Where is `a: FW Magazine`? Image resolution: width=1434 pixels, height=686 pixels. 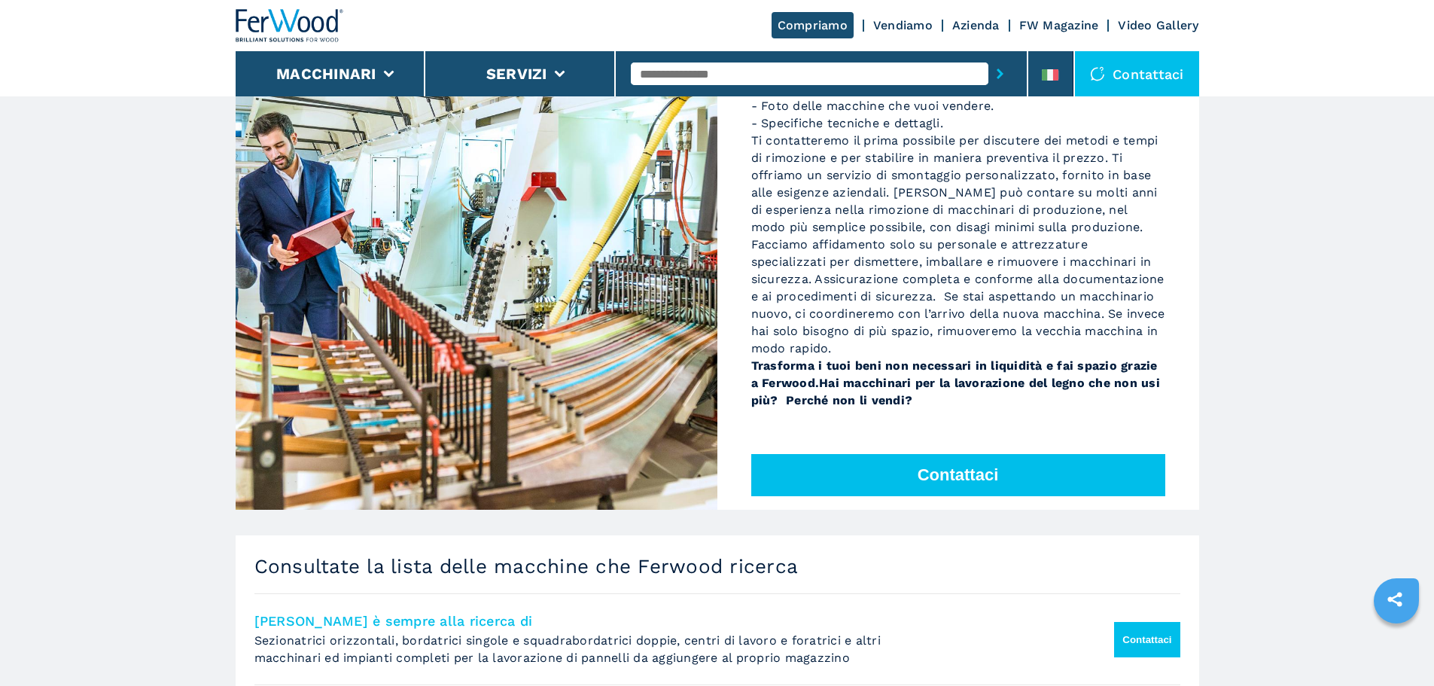 a: FW Magazine is located at coordinates (1059, 25).